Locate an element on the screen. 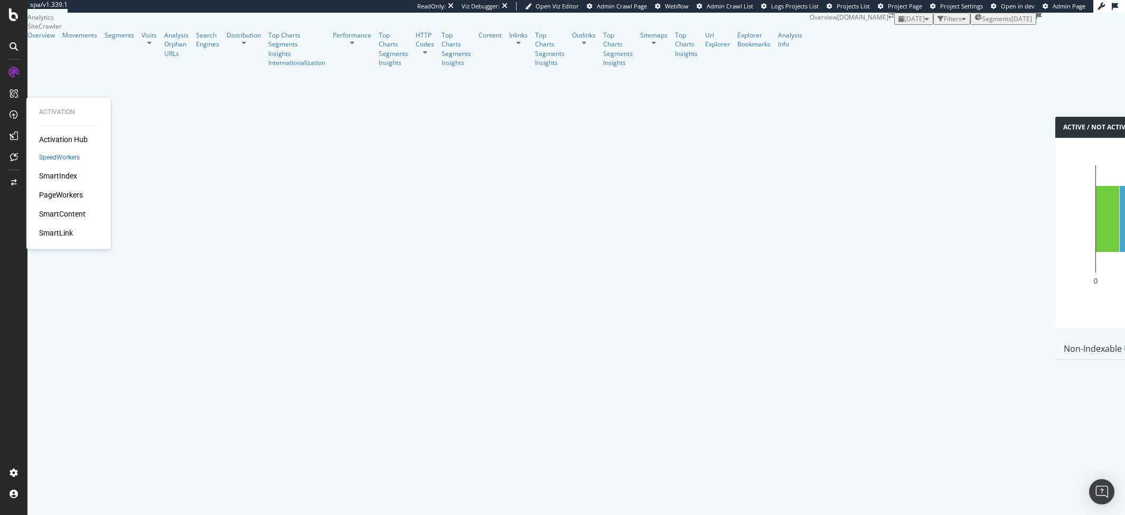 This screenshot has height=515, width=1125. div: Visits is located at coordinates (149, 35).